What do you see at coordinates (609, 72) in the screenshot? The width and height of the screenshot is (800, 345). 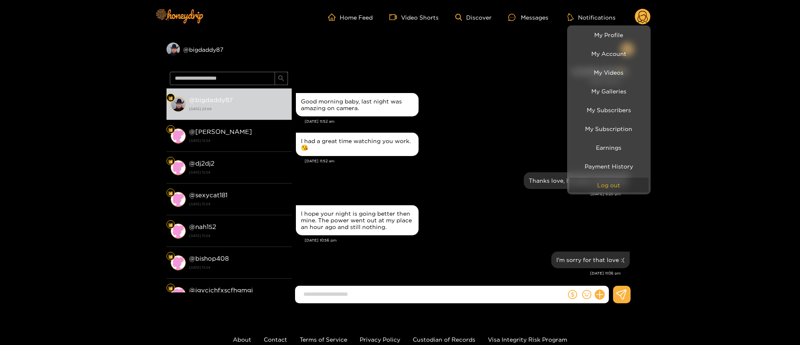 I see `a: My Videos` at bounding box center [609, 72].